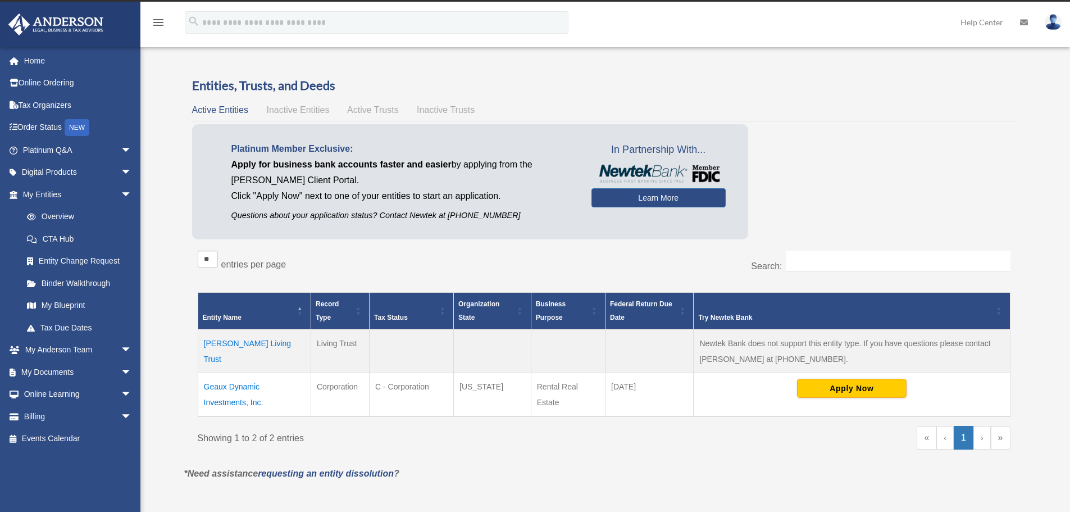 The image size is (1070, 512). Describe the element at coordinates (649, 311) in the screenshot. I see `th: Federal Return Due Date: Activate to sort` at that location.